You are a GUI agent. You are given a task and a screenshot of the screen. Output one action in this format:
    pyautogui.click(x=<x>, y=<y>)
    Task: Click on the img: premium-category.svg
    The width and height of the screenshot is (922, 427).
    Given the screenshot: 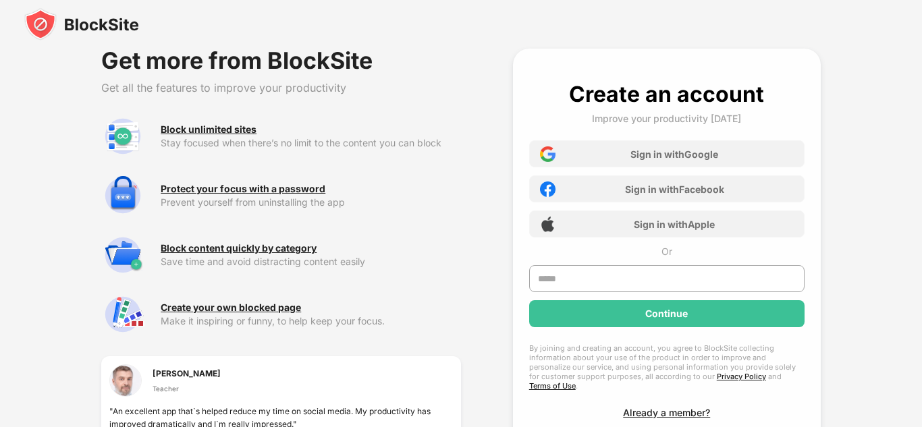 What is the action you would take?
    pyautogui.click(x=123, y=255)
    